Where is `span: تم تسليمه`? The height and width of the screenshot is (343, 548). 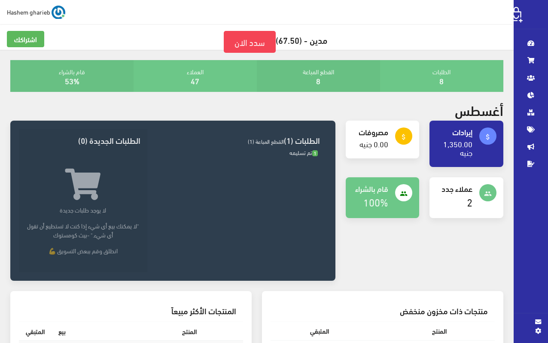
span: تم تسليمه is located at coordinates (304, 152).